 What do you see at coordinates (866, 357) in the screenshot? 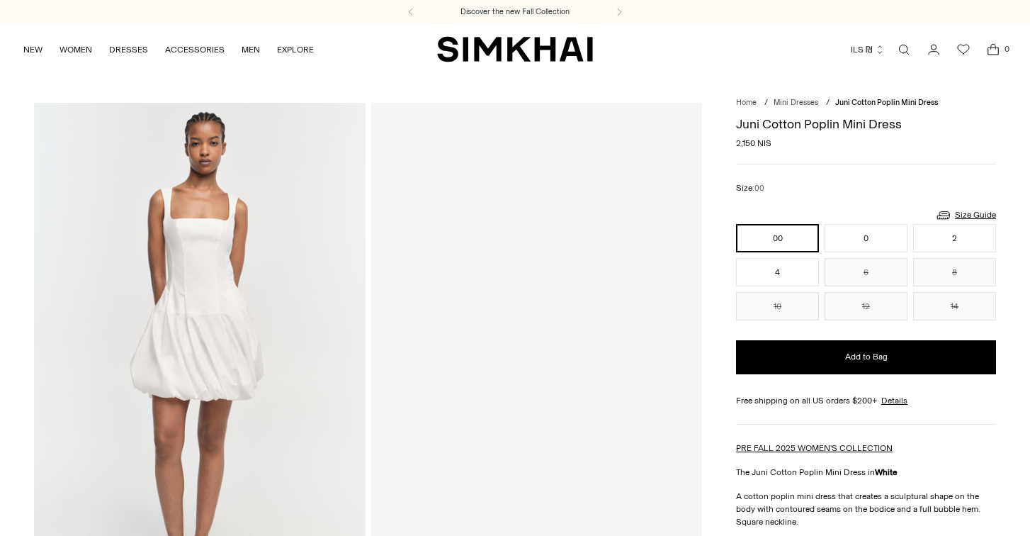
I see `button: Add to Bag` at bounding box center [866, 357].